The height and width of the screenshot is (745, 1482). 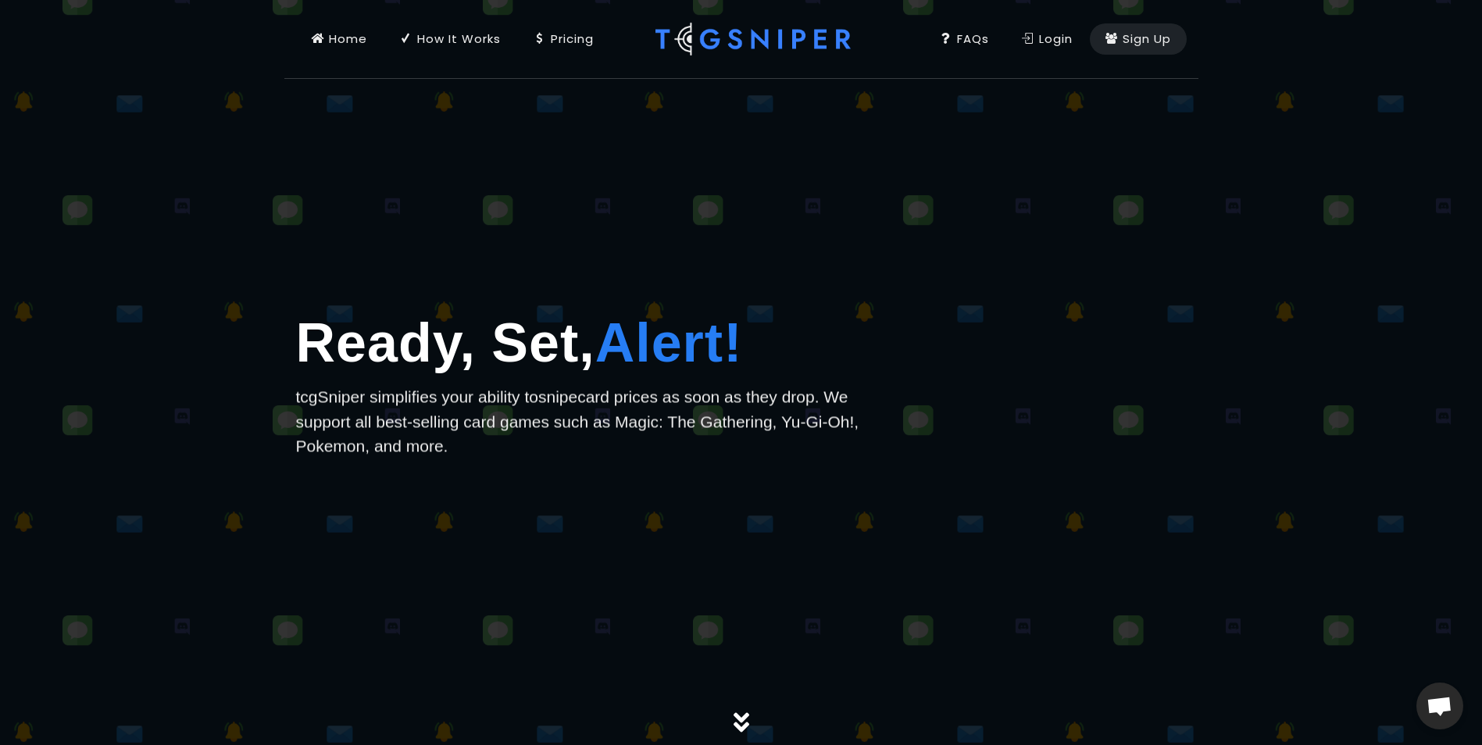 I want to click on div: Open chat, so click(x=1440, y=706).